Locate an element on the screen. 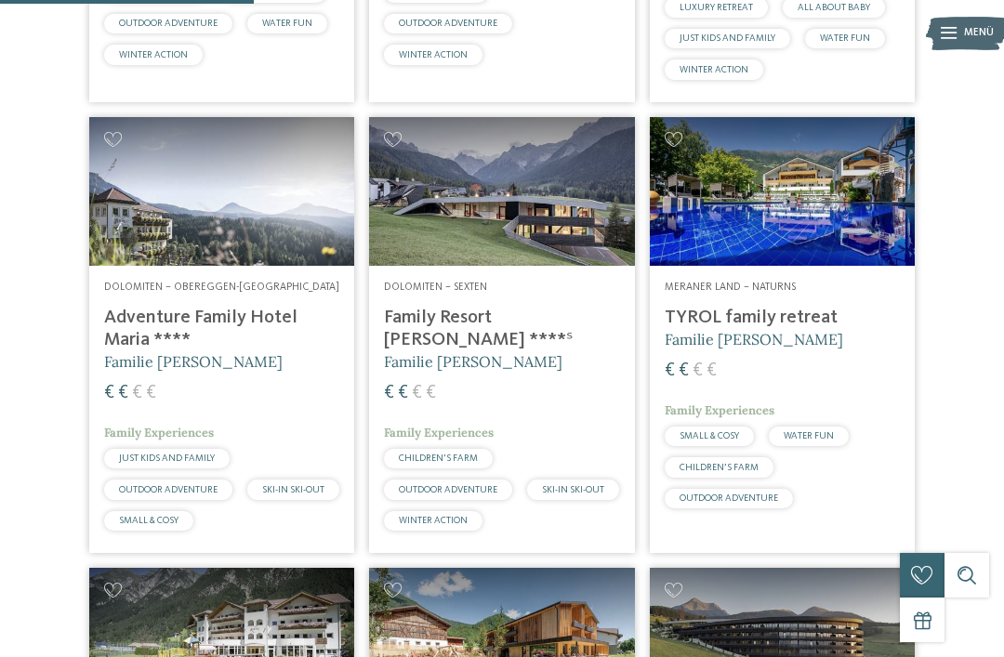 The width and height of the screenshot is (1004, 657). span: LUXURY RETREAT is located at coordinates (716, 7).